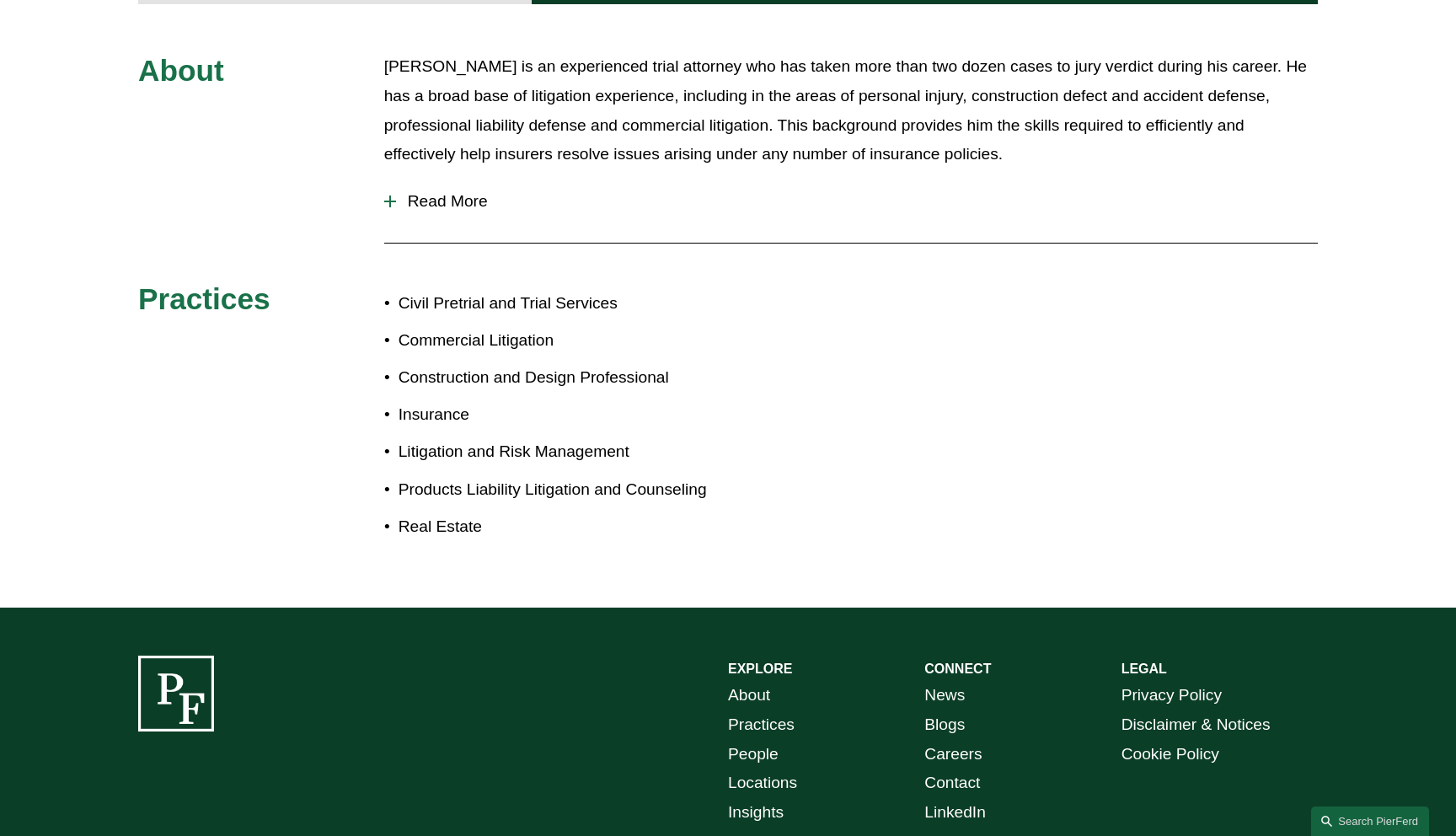 This screenshot has width=1456, height=836. I want to click on a: People, so click(753, 753).